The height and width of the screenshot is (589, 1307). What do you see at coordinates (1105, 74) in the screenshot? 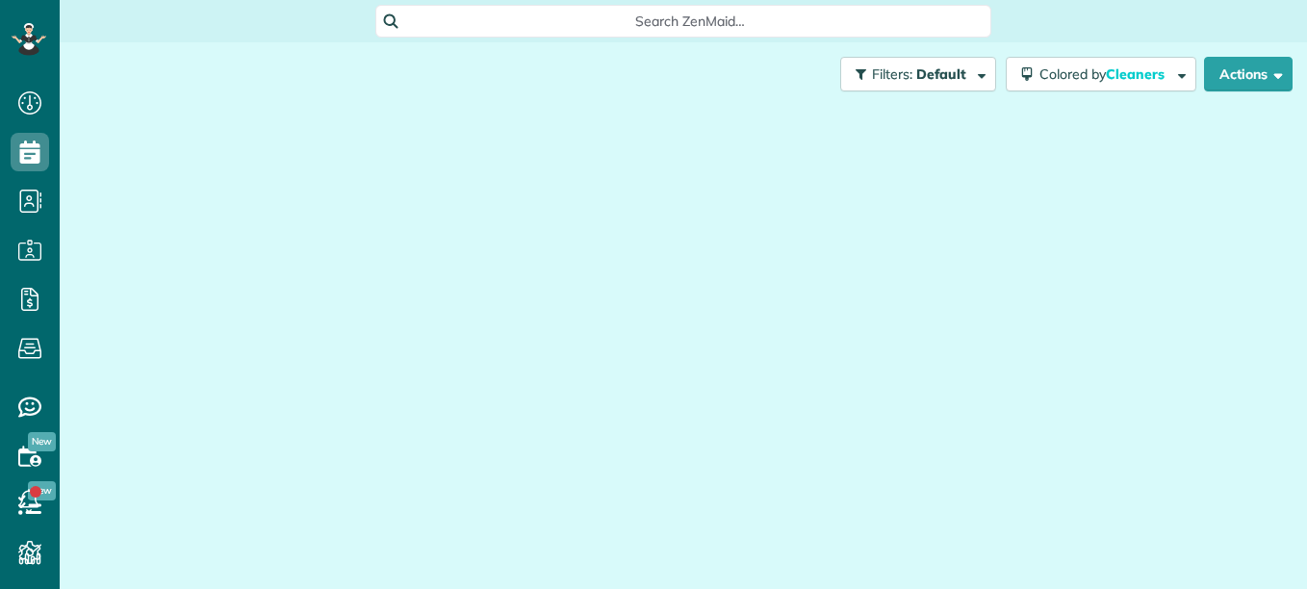
I see `span: Colored by` at bounding box center [1105, 74].